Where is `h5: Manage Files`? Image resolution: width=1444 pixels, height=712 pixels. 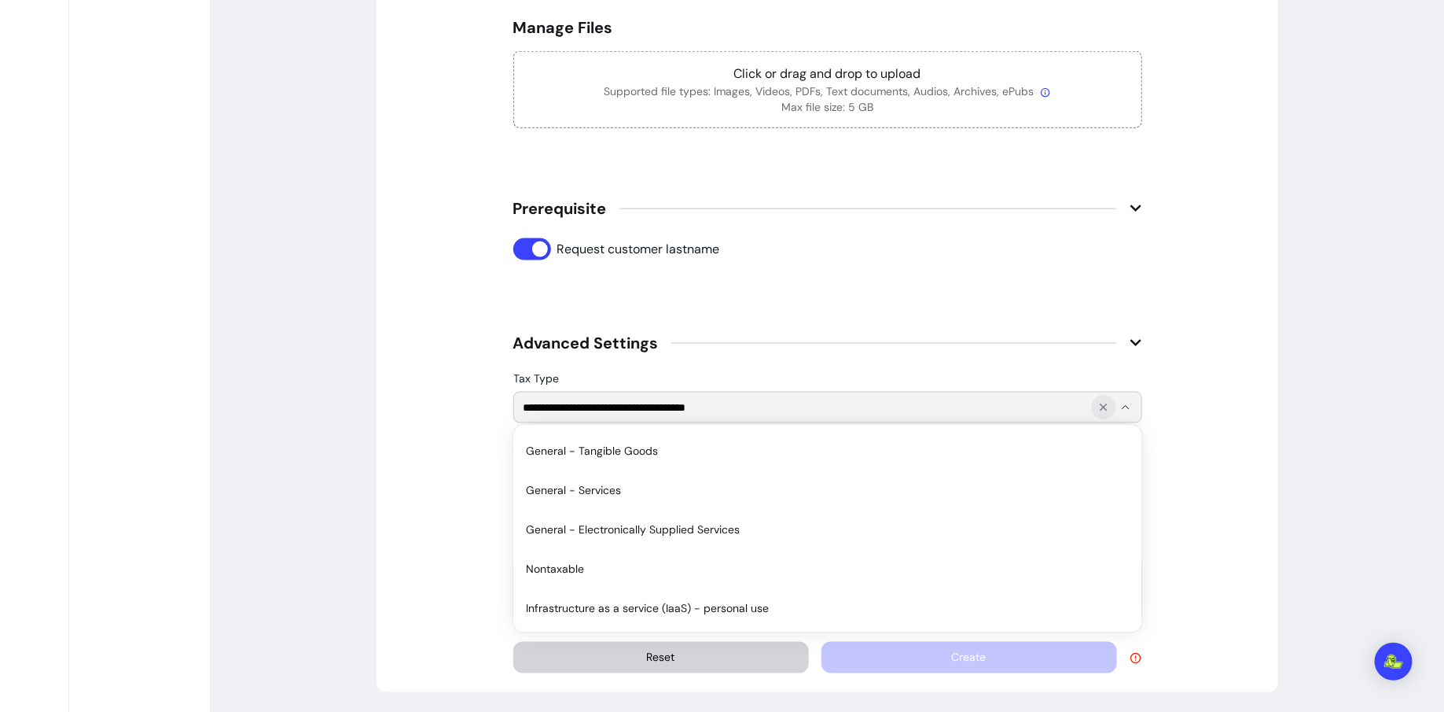
h5: Manage Files is located at coordinates (828, 28).